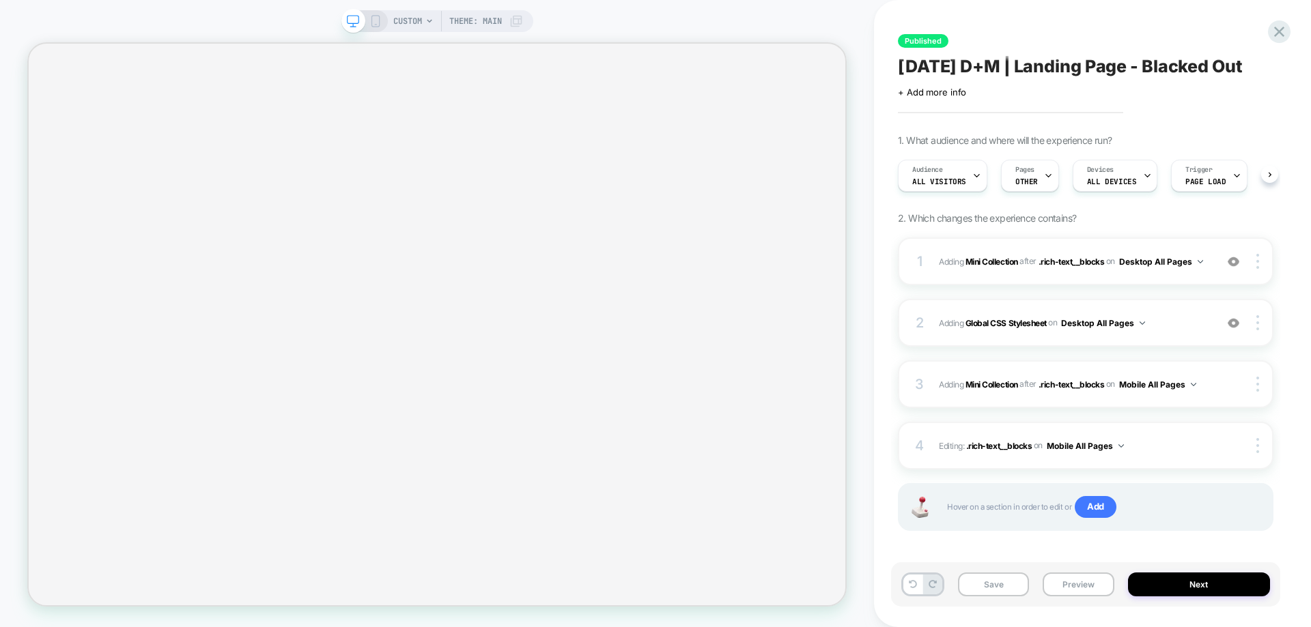 The width and height of the screenshot is (1311, 627). Describe the element at coordinates (1205, 182) in the screenshot. I see `span: Page Load` at that location.